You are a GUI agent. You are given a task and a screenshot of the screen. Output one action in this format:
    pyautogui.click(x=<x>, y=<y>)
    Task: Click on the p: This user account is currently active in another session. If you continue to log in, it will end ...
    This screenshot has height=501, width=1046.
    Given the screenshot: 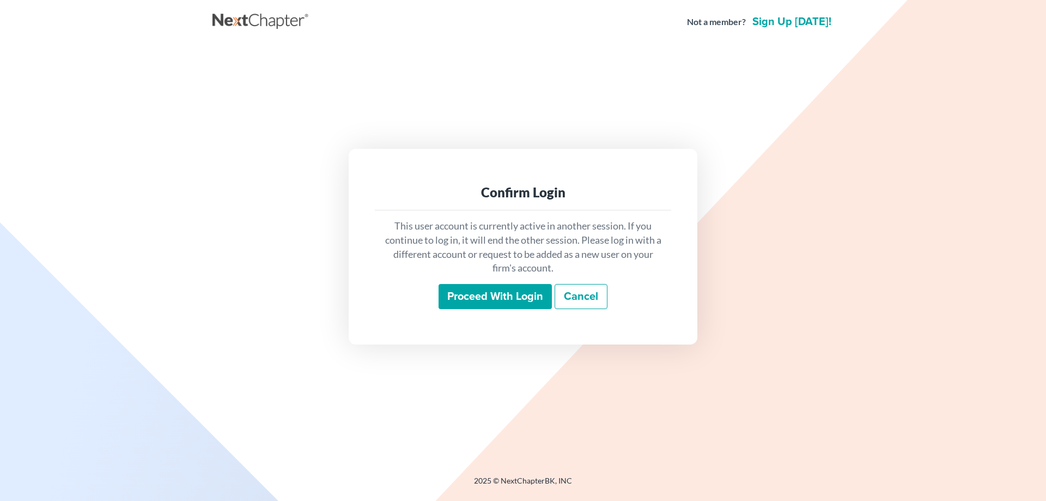 What is the action you would take?
    pyautogui.click(x=523, y=247)
    